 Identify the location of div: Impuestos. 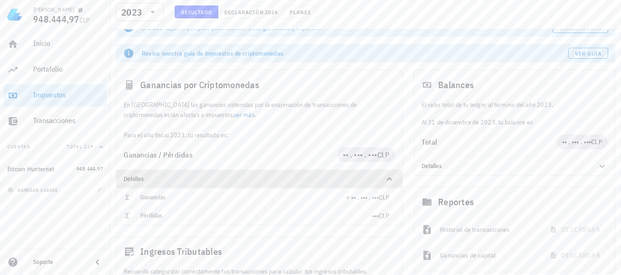
(68, 95).